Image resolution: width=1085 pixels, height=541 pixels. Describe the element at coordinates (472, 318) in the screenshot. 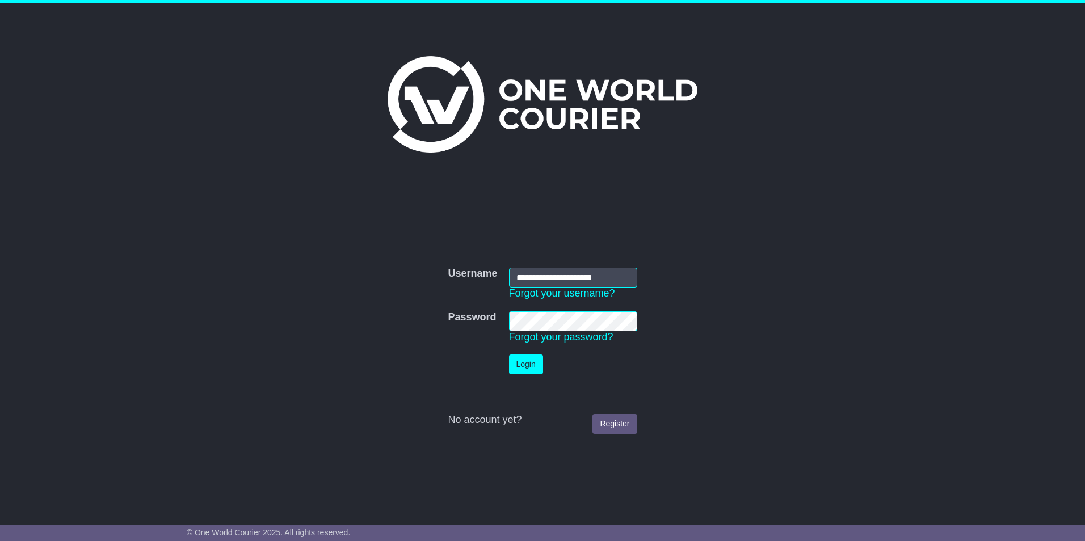

I see `label: Password` at that location.